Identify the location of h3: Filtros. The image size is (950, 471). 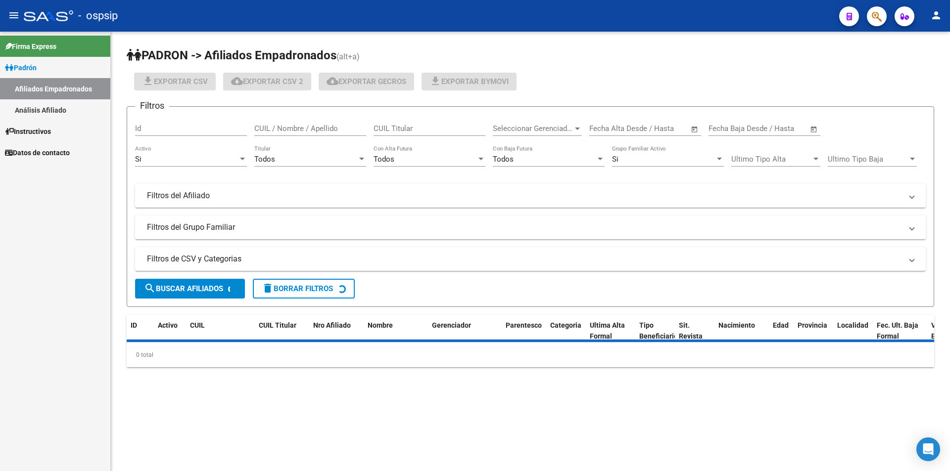
(152, 106).